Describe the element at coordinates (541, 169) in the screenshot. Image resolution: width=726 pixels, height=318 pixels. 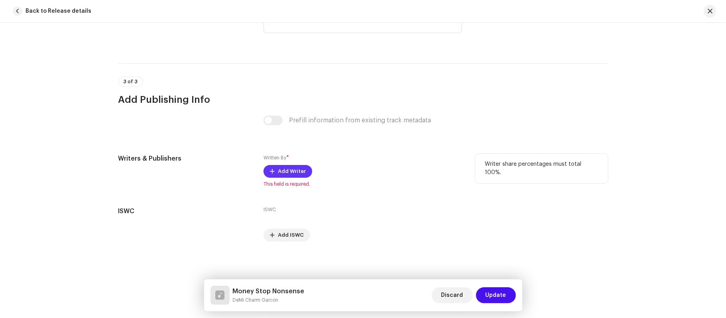
I see `p: Writer share percentages must total 100%.` at that location.